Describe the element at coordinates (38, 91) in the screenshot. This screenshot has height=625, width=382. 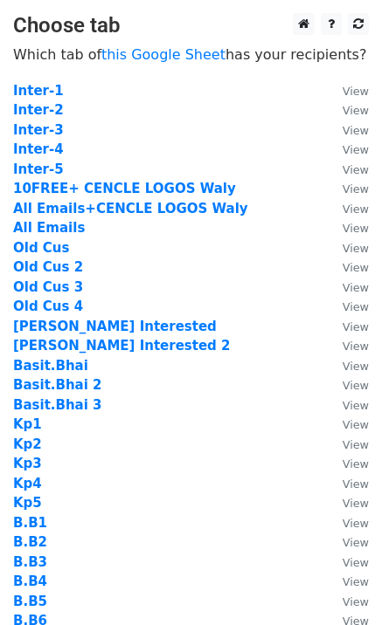
I see `strong: Inter-1` at that location.